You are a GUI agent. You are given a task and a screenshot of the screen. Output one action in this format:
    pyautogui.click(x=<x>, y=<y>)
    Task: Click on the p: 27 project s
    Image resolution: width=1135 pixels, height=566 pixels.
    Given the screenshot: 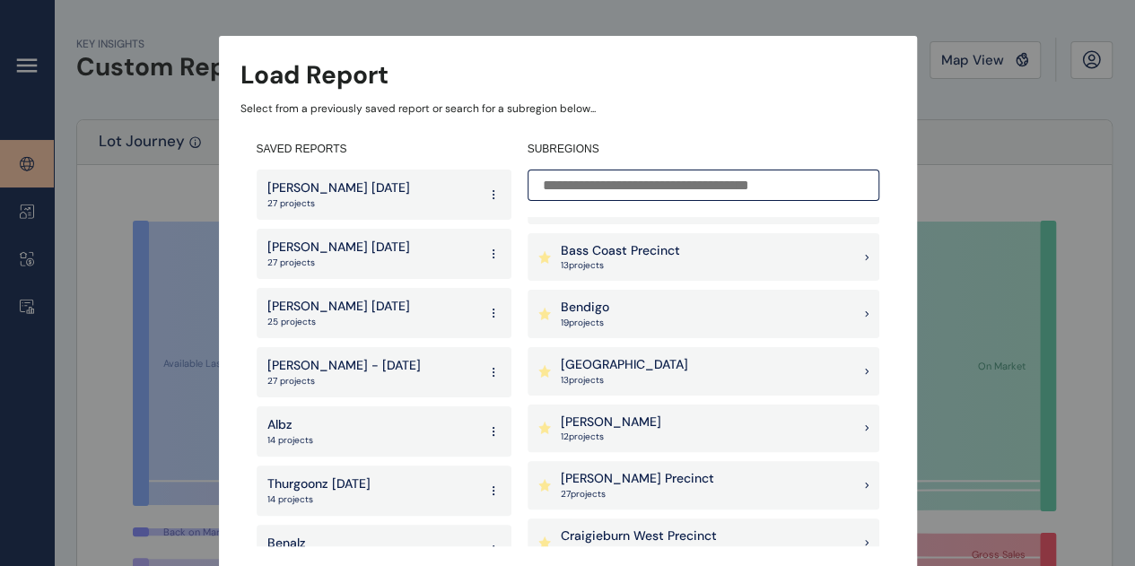 What is the action you would take?
    pyautogui.click(x=637, y=495)
    